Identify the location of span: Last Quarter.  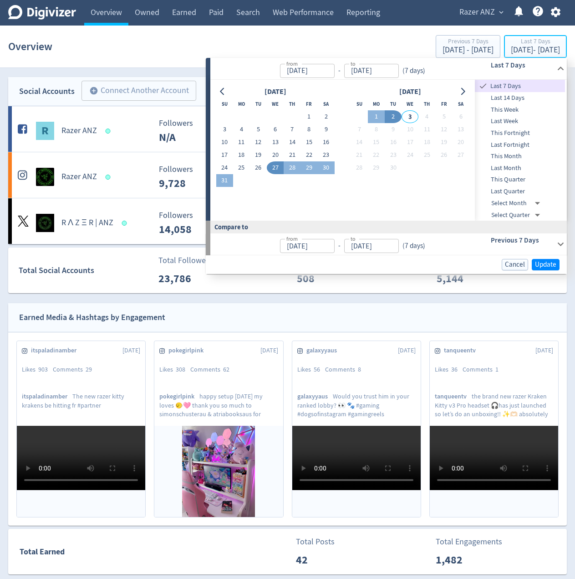
(520, 191).